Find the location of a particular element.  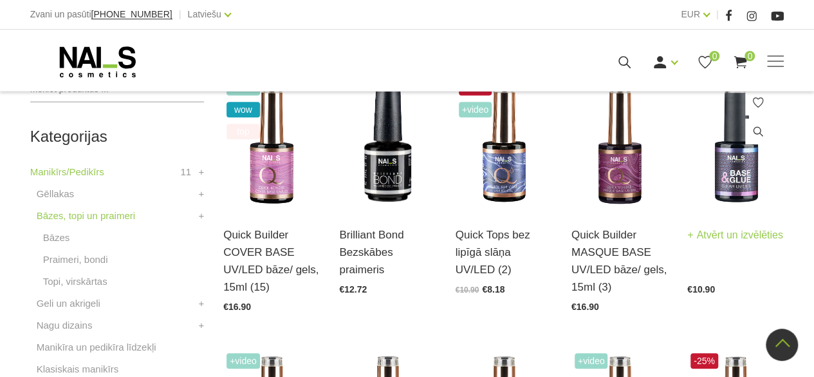

a: Praimeri, bondi is located at coordinates (75, 259).